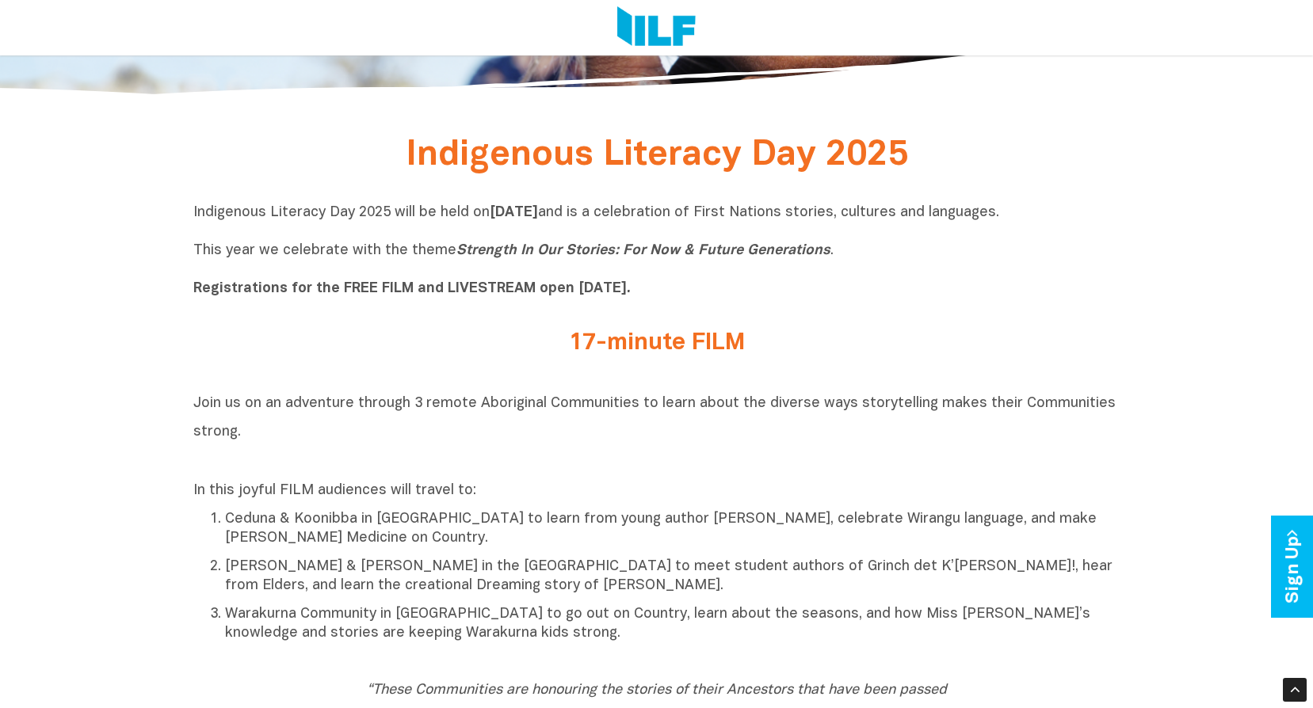 The width and height of the screenshot is (1313, 708). What do you see at coordinates (655, 418) in the screenshot?
I see `span: Join us on an adventure through 3 remote Aboriginal Communities to learn about the diverse ways s...` at bounding box center [655, 418].